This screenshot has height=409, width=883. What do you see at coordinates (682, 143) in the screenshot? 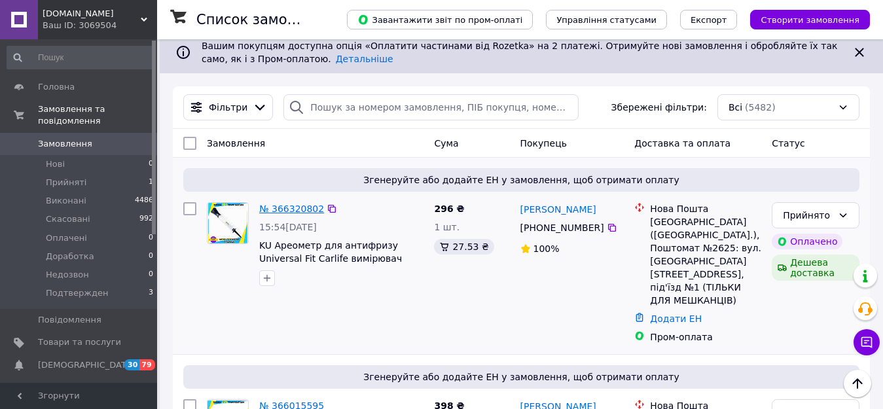
I see `span: Доставка та оплата` at bounding box center [682, 143].